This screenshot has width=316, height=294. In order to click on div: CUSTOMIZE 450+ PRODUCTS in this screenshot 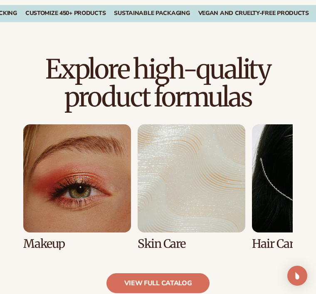, I will do `click(66, 13)`.